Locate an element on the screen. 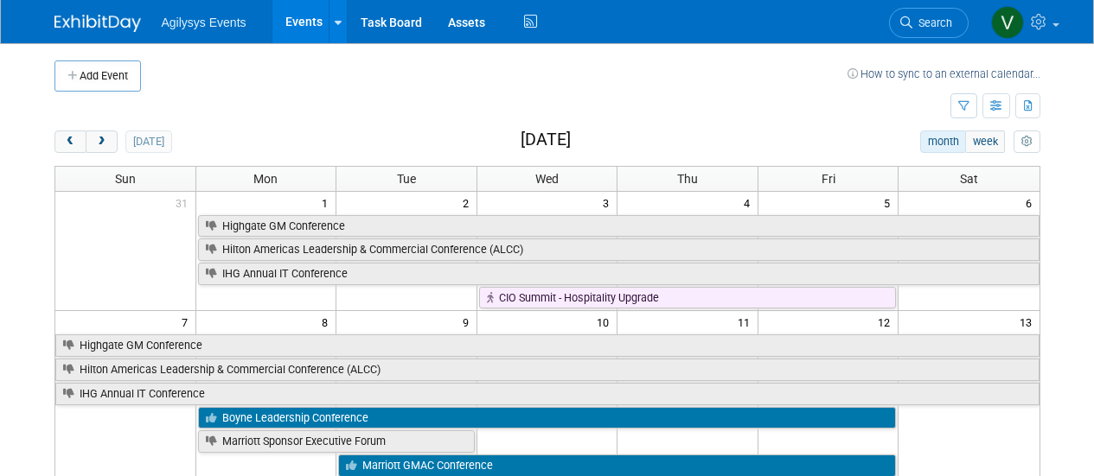 This screenshot has height=476, width=1094. span: 2 is located at coordinates (469, 202).